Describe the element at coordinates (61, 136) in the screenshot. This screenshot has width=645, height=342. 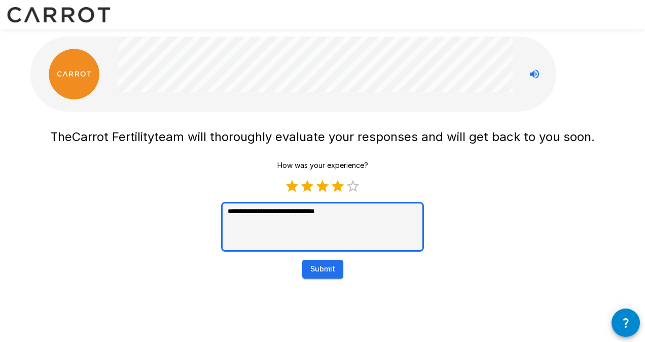
I see `span: The` at that location.